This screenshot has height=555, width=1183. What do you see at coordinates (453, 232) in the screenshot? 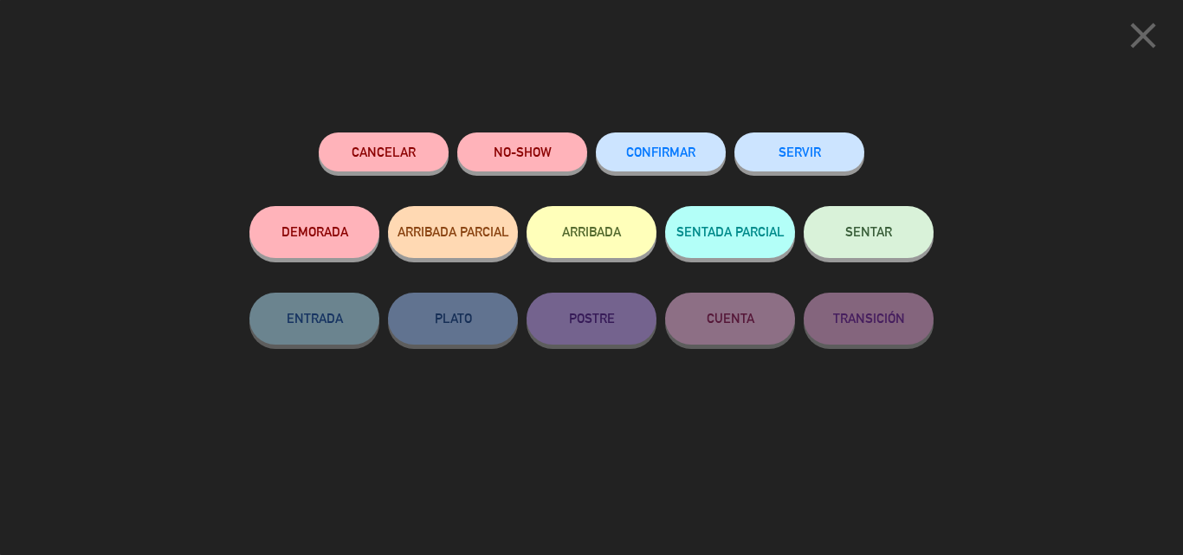
I see `button: ARRIBADA PARCIAL` at bounding box center [453, 232].